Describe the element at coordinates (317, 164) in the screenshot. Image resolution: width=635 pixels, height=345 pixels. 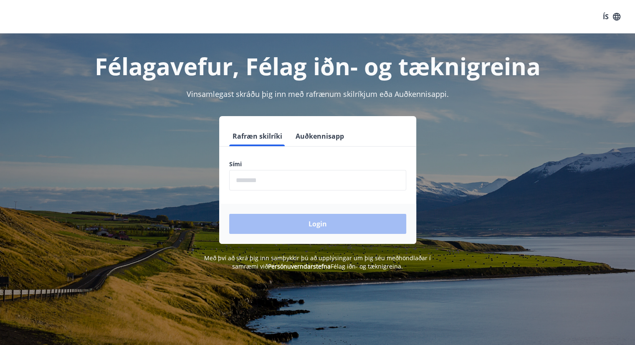
I see `label: Sími` at that location.